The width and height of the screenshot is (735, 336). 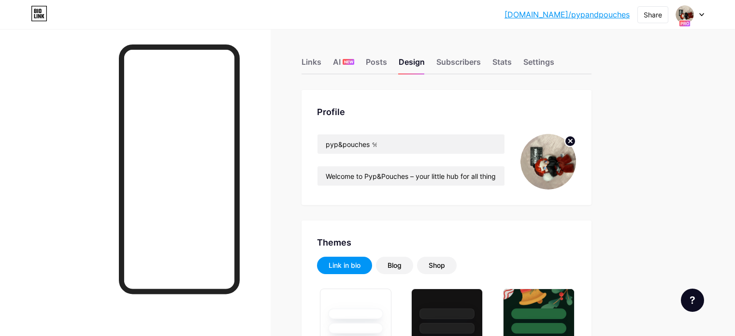 What do you see at coordinates (344, 265) in the screenshot?
I see `div: Link in bio` at bounding box center [344, 265].